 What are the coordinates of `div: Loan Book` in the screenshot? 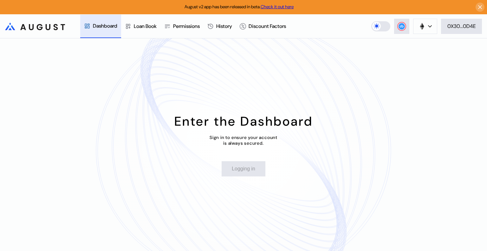 It's located at (145, 26).